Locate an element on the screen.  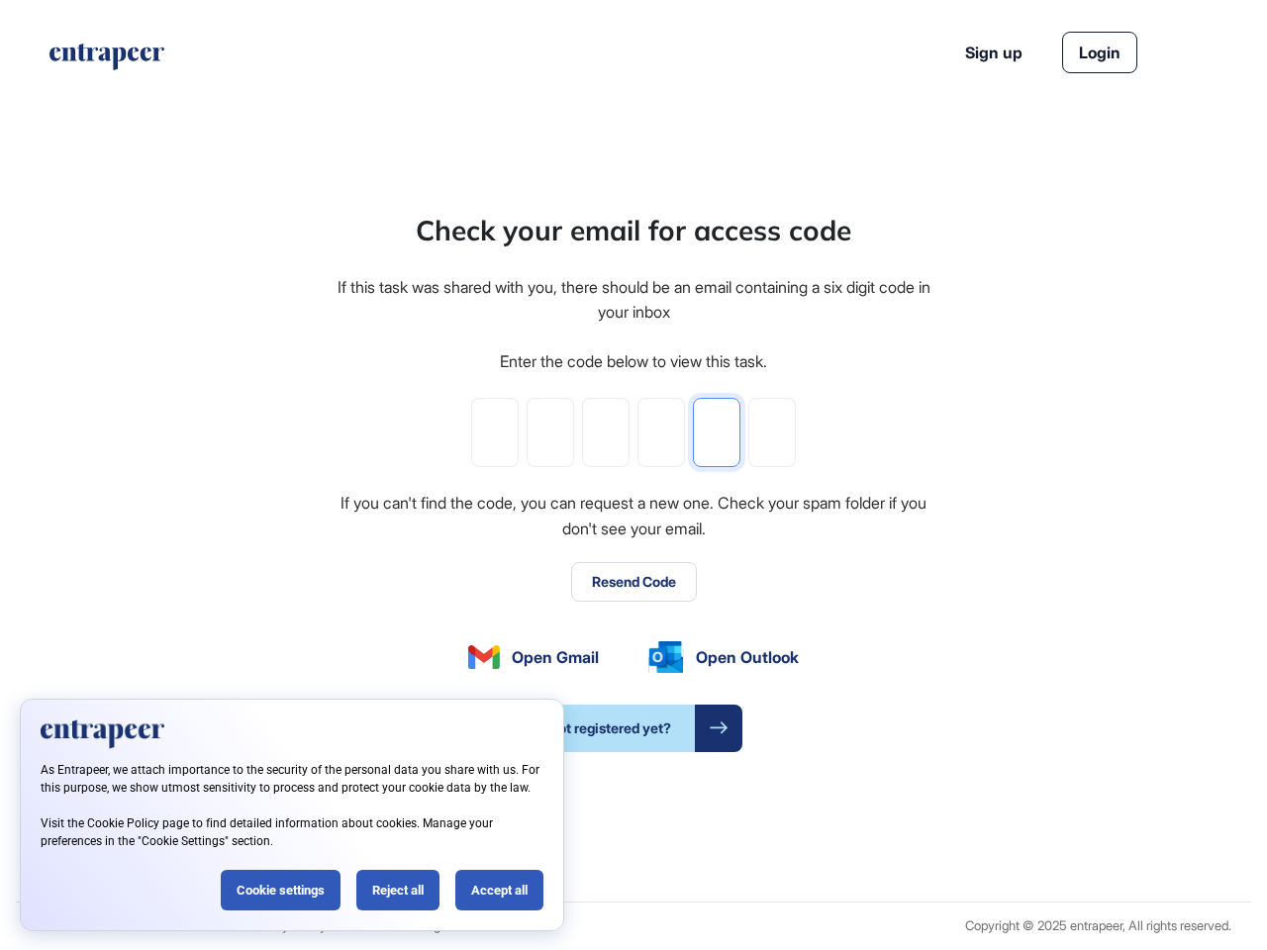
a: Login is located at coordinates (1100, 52).